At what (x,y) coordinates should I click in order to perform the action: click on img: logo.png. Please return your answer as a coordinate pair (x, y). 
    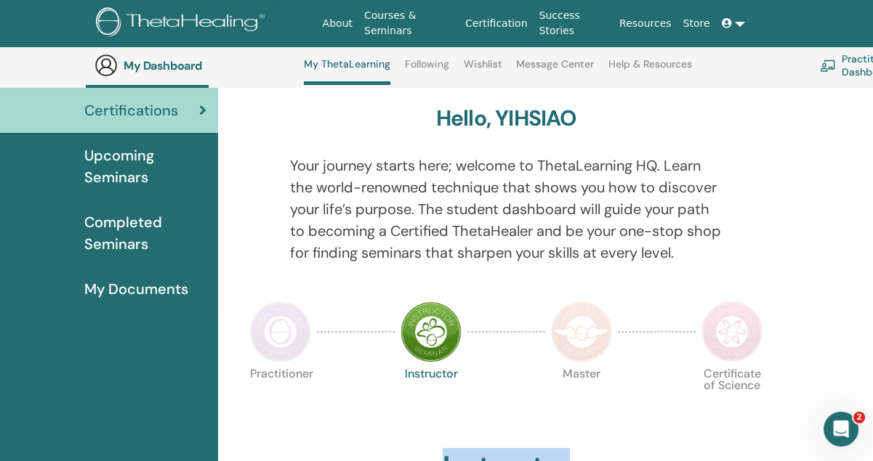
    Looking at the image, I should click on (182, 23).